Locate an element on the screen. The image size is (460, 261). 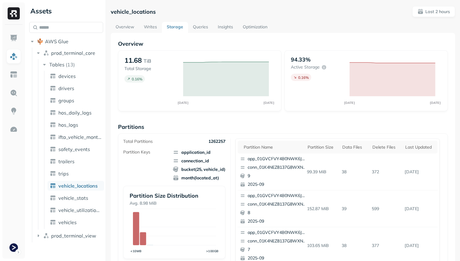
tspan: <10MB is located at coordinates (136, 251).